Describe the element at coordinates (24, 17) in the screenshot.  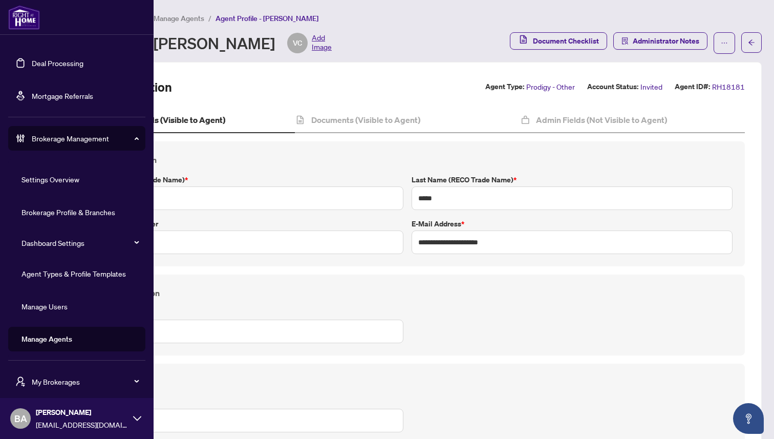
I see `img: logo` at that location.